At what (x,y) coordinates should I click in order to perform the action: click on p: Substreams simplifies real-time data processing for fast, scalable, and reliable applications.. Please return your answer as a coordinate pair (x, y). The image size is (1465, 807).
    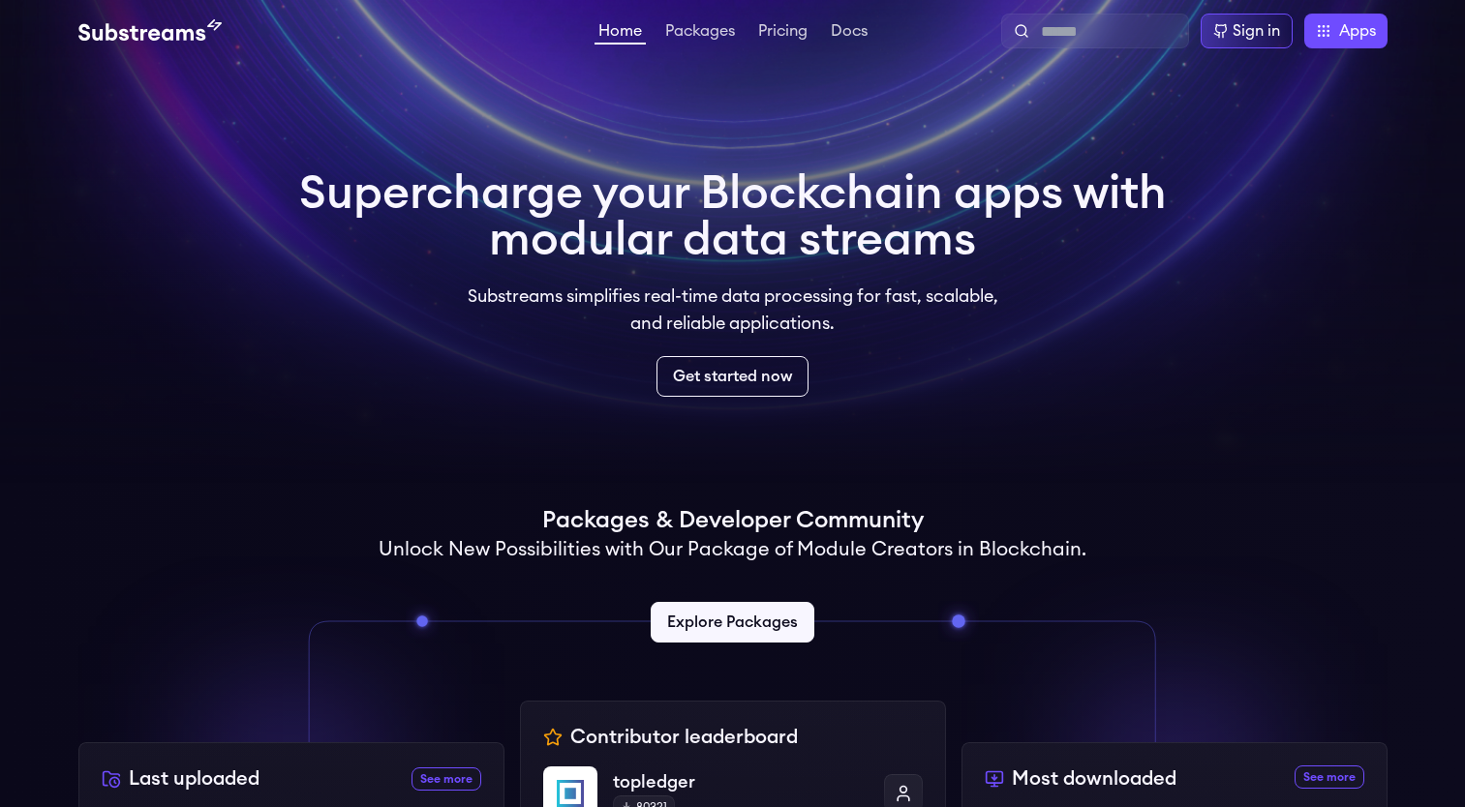
    Looking at the image, I should click on (733, 310).